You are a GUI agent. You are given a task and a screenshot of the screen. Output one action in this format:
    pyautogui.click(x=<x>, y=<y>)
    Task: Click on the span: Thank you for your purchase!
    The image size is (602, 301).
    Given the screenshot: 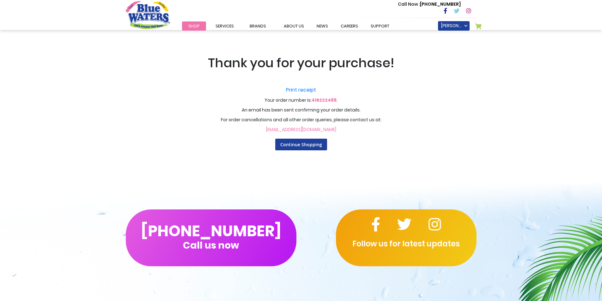 What is the action you would take?
    pyautogui.click(x=301, y=63)
    